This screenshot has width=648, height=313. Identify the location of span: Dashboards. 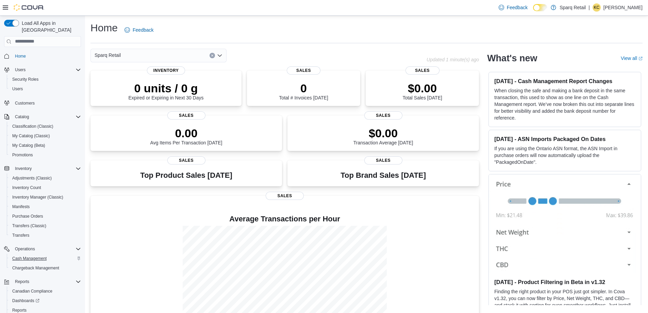
(45, 301).